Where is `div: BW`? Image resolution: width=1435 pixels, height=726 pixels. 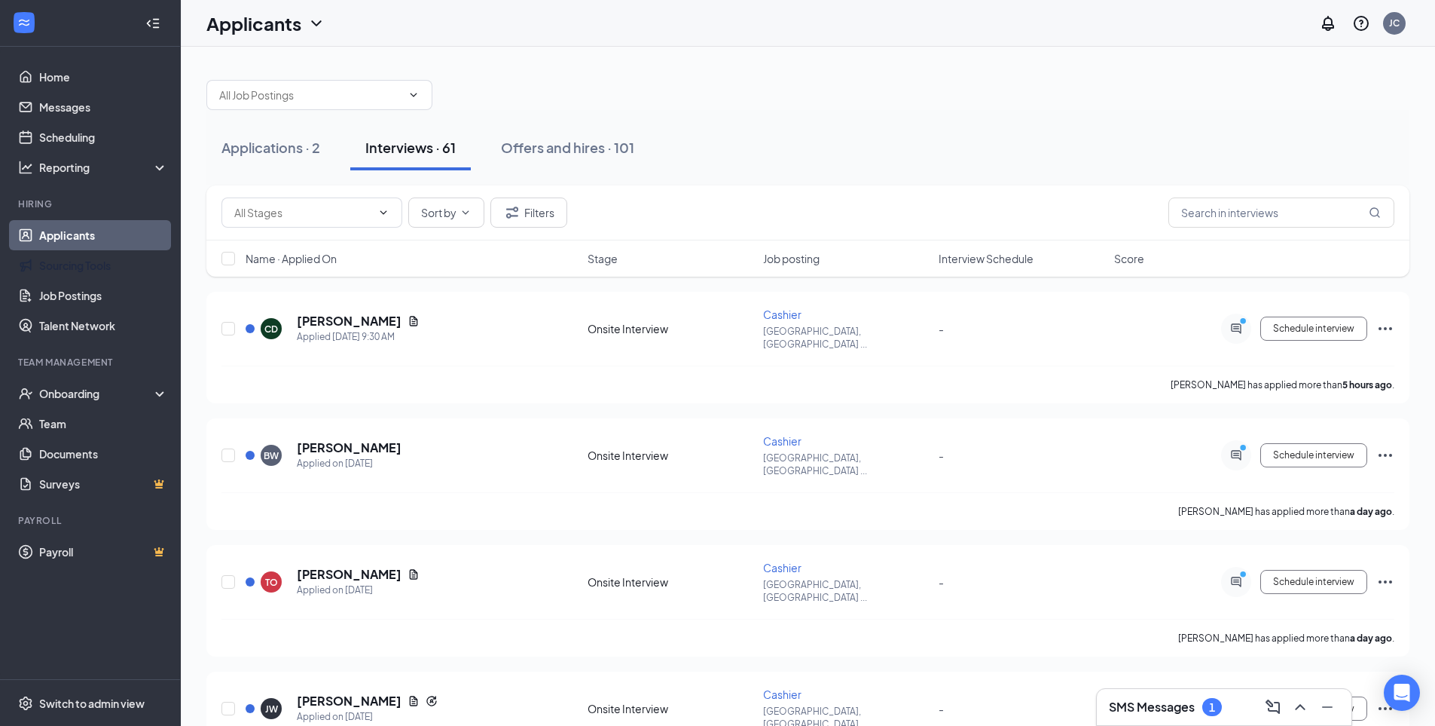
div: BW is located at coordinates (271, 455).